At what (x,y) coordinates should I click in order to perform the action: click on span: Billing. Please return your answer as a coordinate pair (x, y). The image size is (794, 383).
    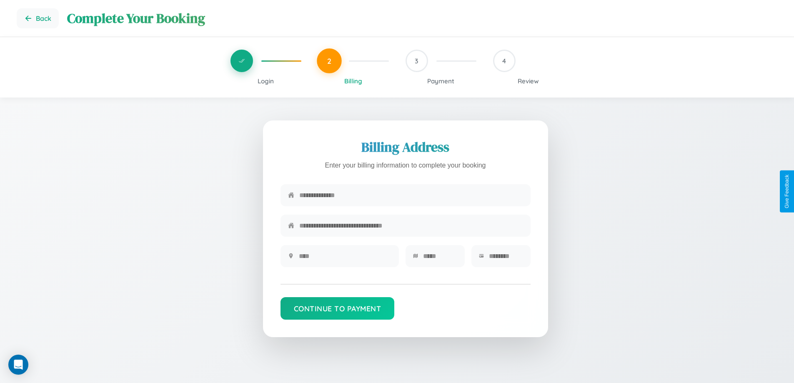
    Looking at the image, I should click on (353, 81).